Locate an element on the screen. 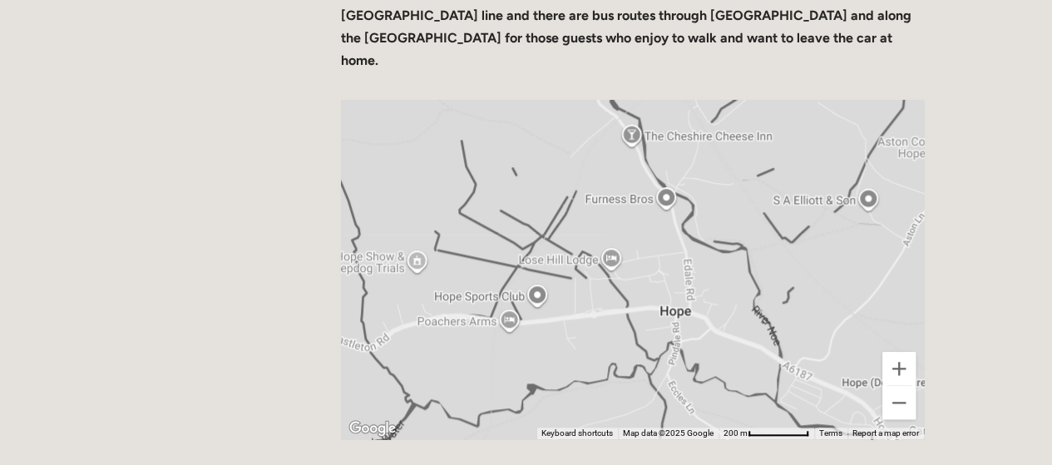 The image size is (1052, 465). button: Zoom in is located at coordinates (899, 368).